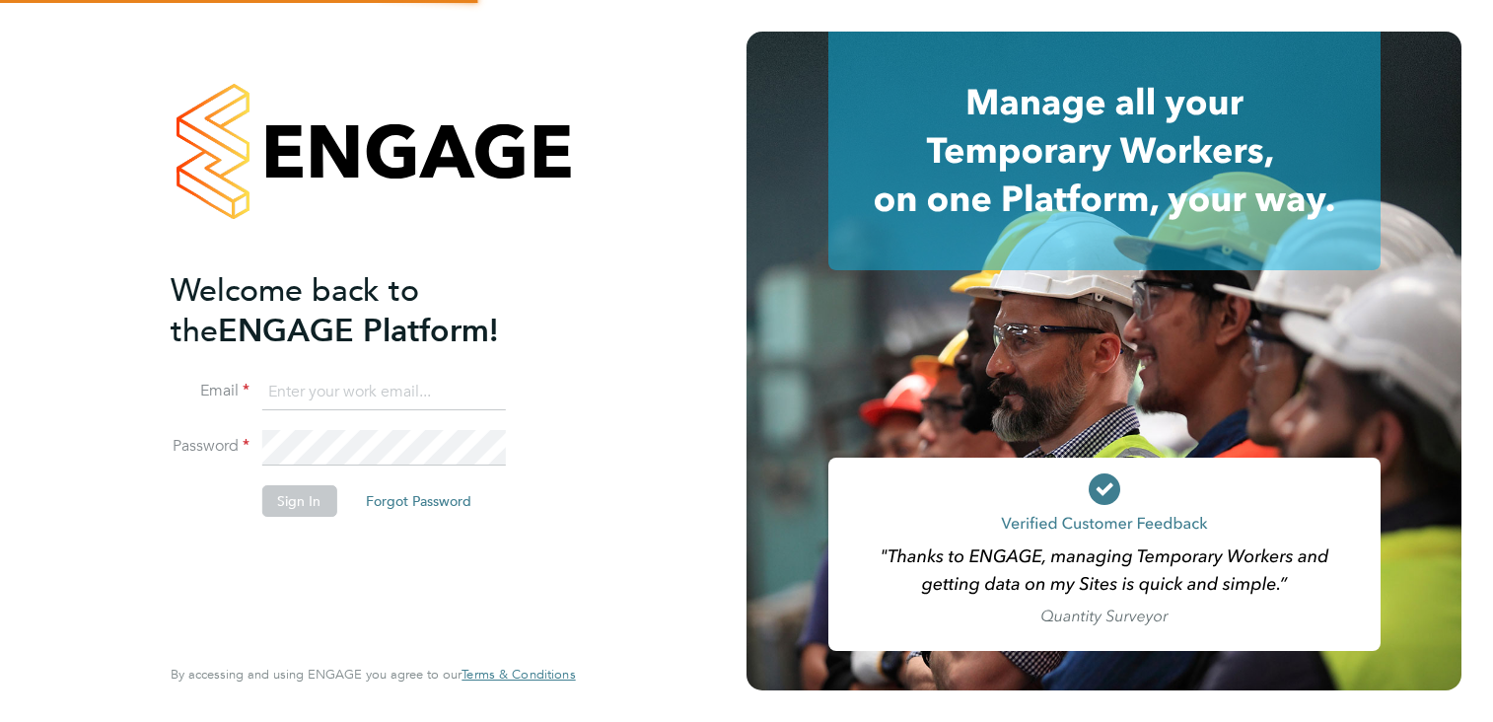 The image size is (1493, 722). What do you see at coordinates (210, 391) in the screenshot?
I see `label: Email` at bounding box center [210, 391].